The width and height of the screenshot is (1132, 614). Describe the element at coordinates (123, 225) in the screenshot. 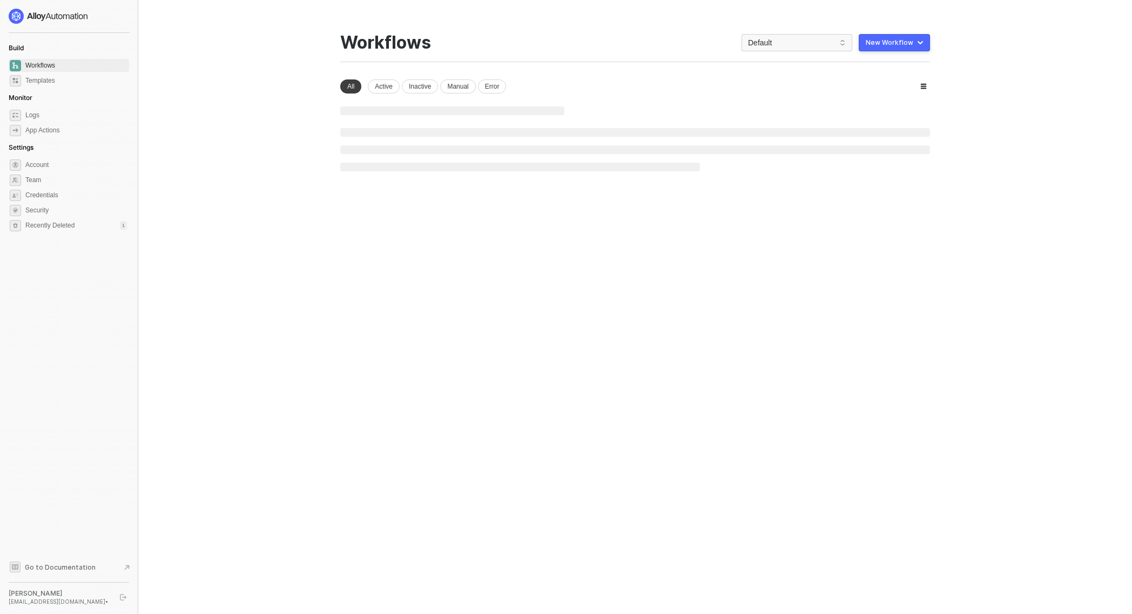

I see `div: 1` at that location.